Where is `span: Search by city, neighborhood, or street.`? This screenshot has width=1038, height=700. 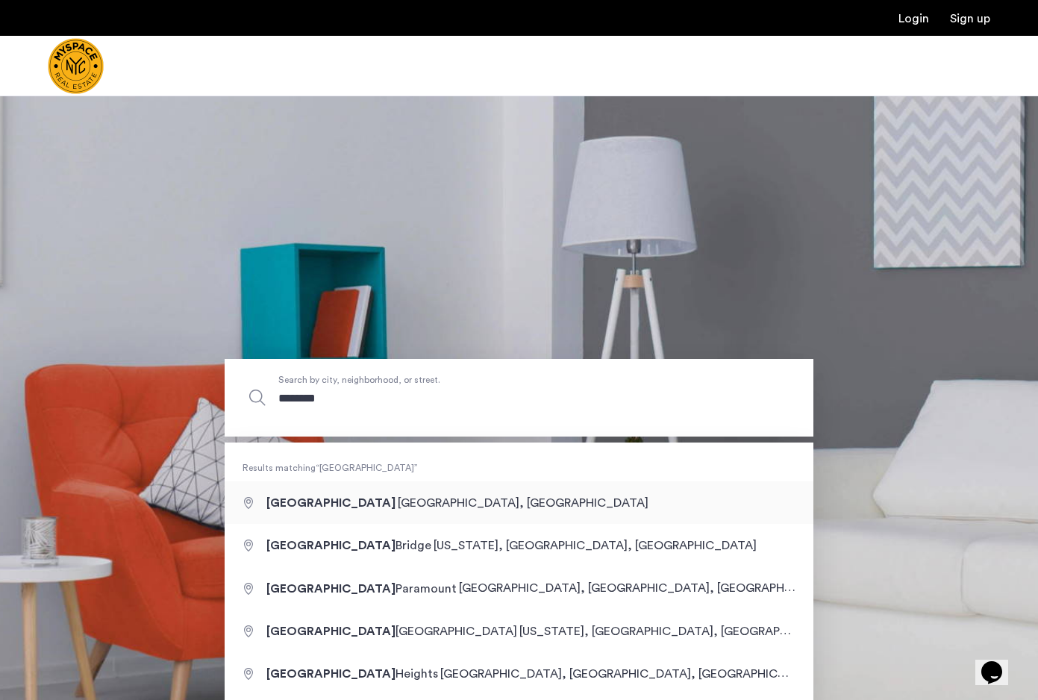 span: Search by city, neighborhood, or street. is located at coordinates (484, 380).